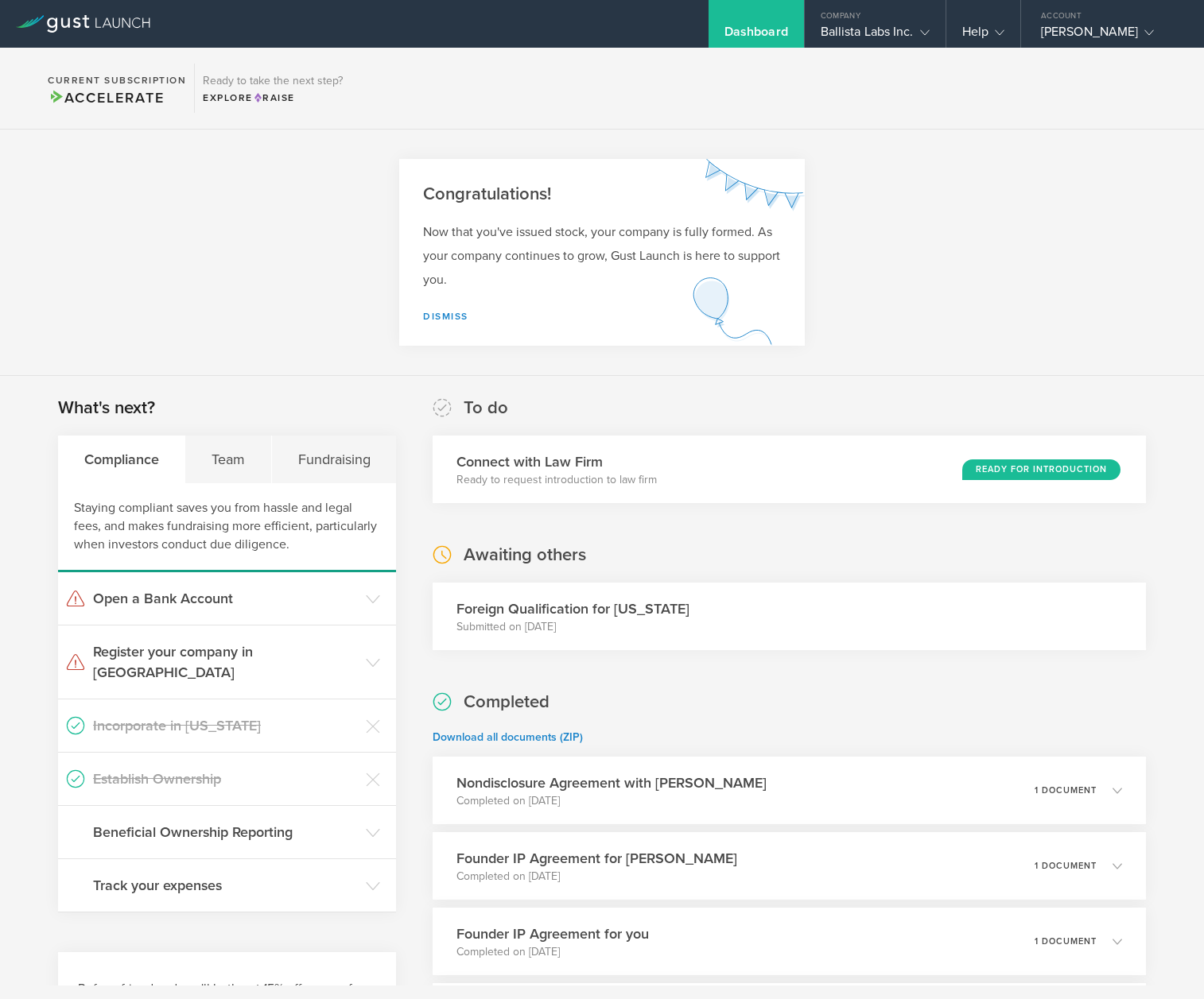 The height and width of the screenshot is (999, 1204). Describe the element at coordinates (122, 459) in the screenshot. I see `div: Compliance` at that location.